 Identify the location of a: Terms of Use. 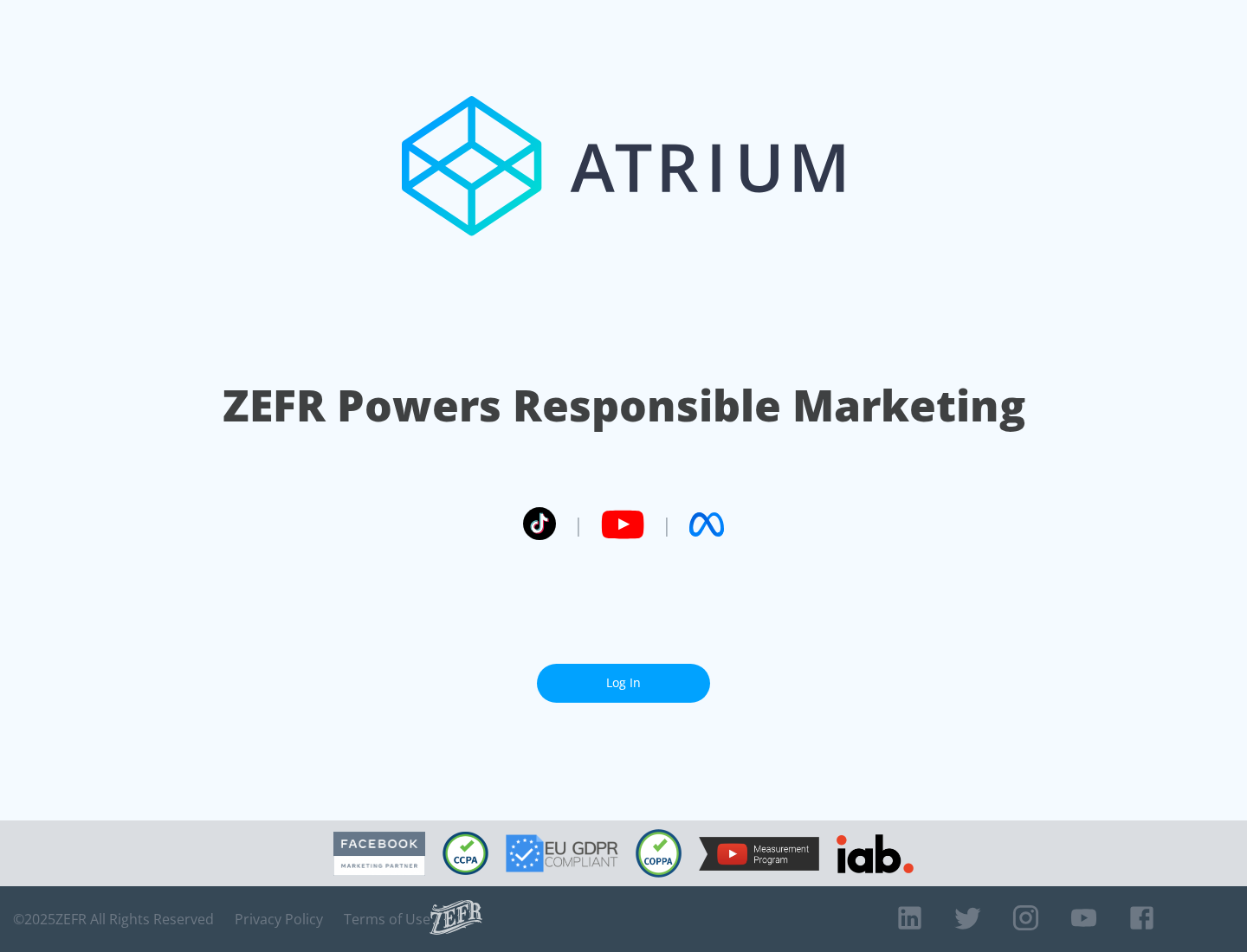
(386, 920).